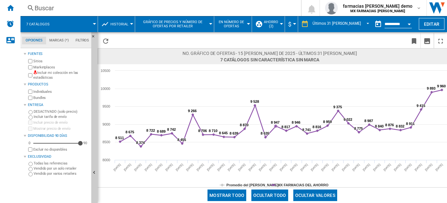 This screenshot has height=203, width=447. What do you see at coordinates (175, 24) in the screenshot?
I see `div: Gráfico de precios y número de ofertas por retailer` at bounding box center [175, 24].